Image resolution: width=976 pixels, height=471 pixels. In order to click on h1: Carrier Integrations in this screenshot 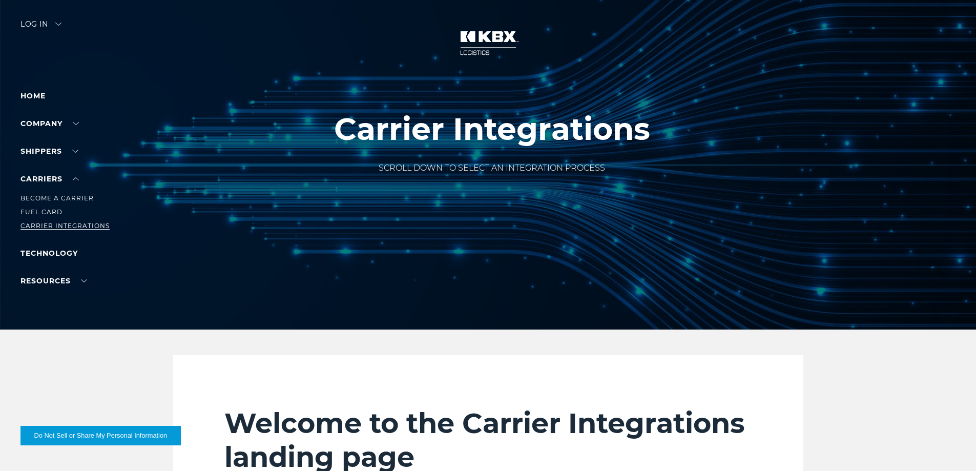, I will do `click(492, 129)`.